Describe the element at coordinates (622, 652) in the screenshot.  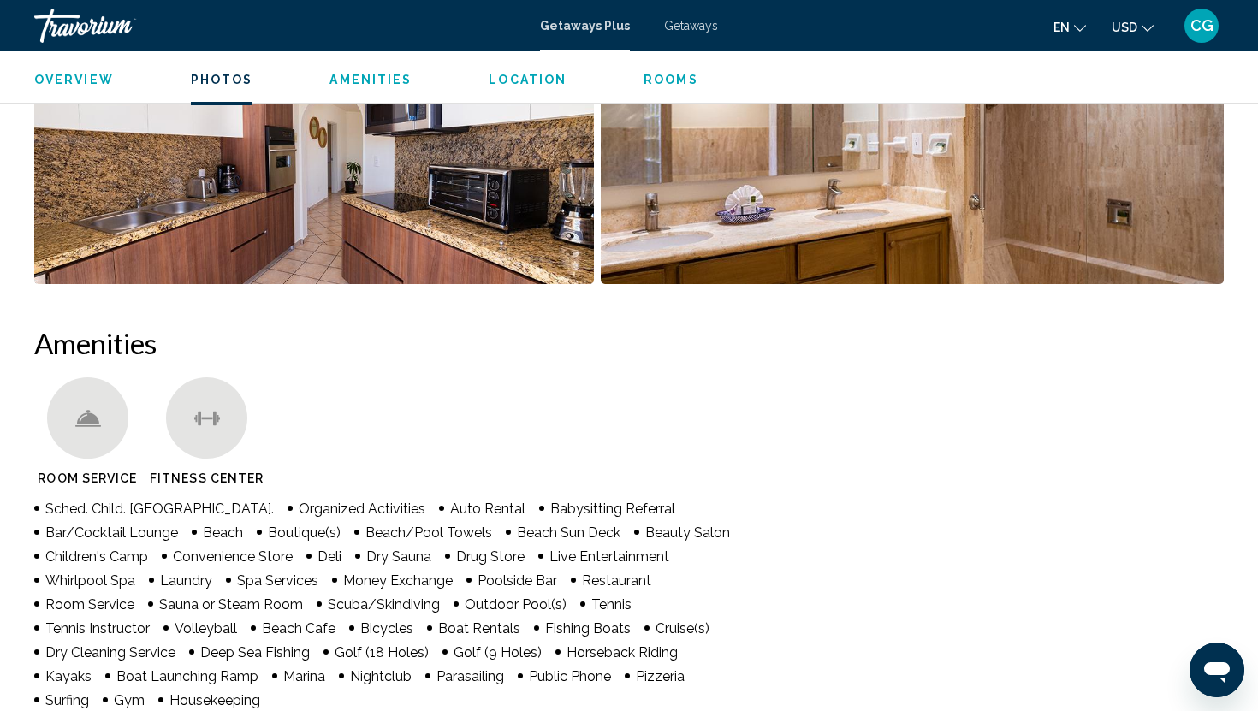
I see `span: Horseback Riding` at that location.